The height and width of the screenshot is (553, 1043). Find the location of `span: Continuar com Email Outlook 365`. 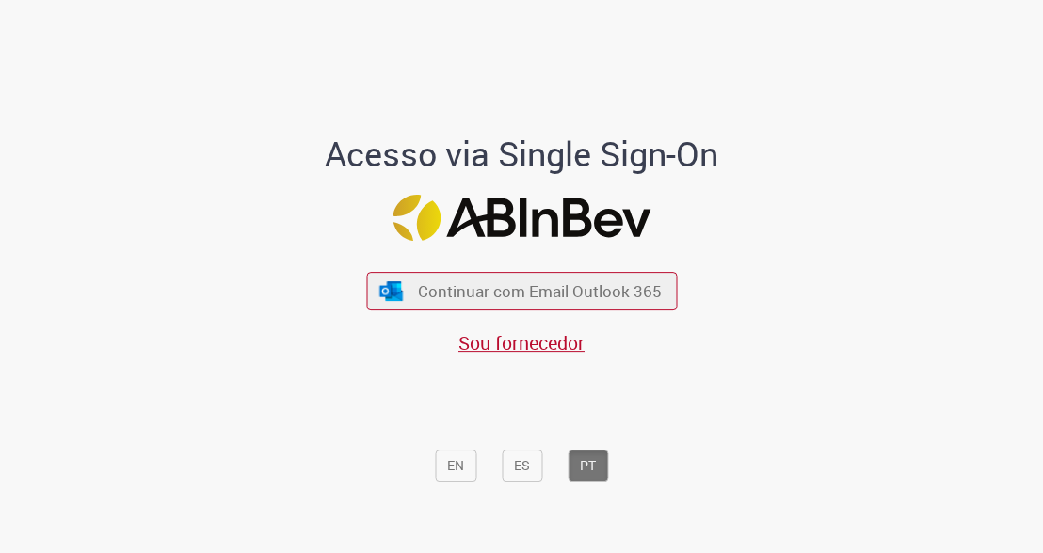

span: Continuar com Email Outlook 365 is located at coordinates (539, 291).